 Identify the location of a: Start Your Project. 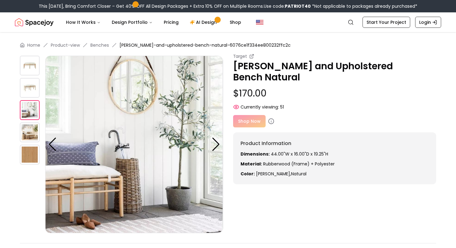
(386, 22).